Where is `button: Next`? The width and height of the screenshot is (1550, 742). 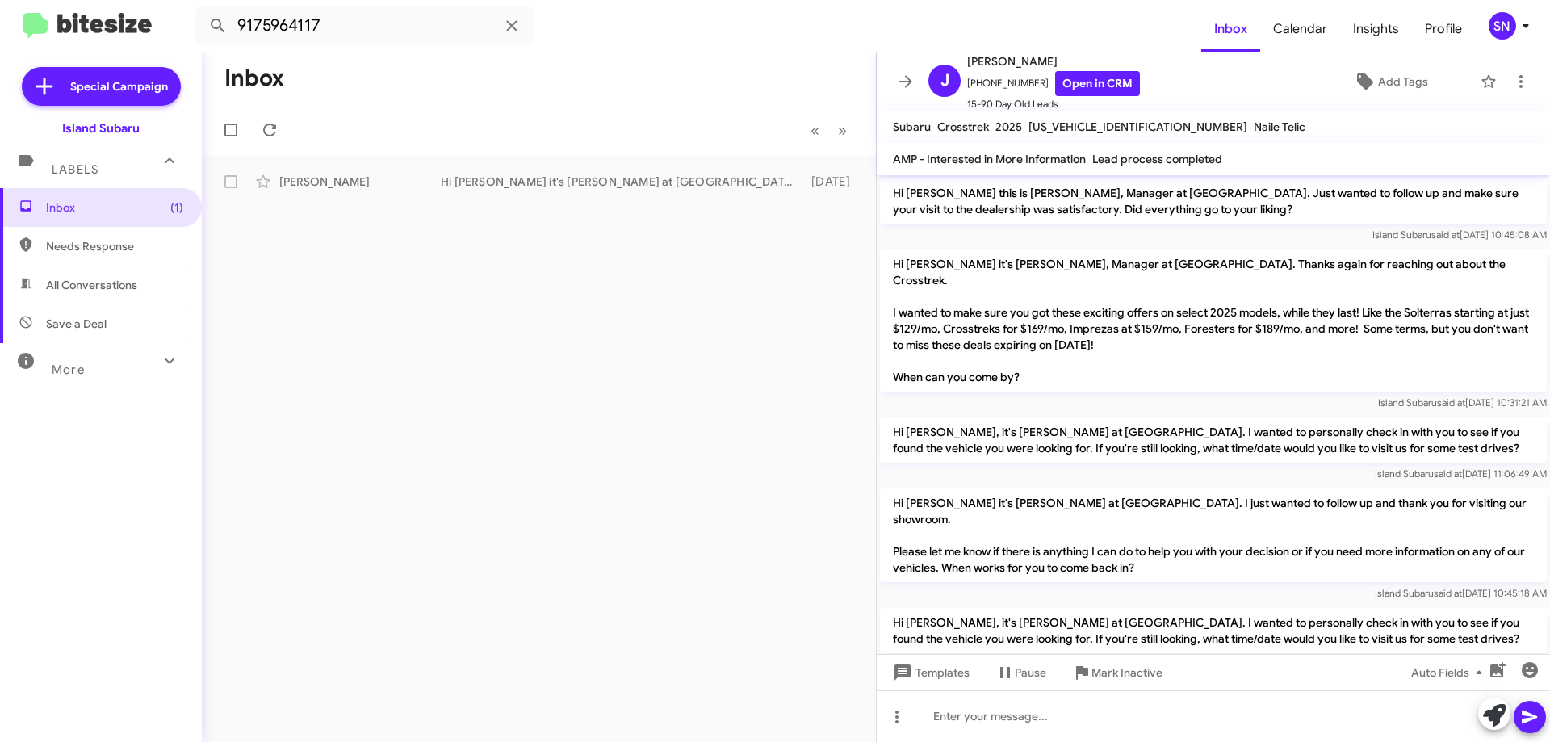 button: Next is located at coordinates (842, 130).